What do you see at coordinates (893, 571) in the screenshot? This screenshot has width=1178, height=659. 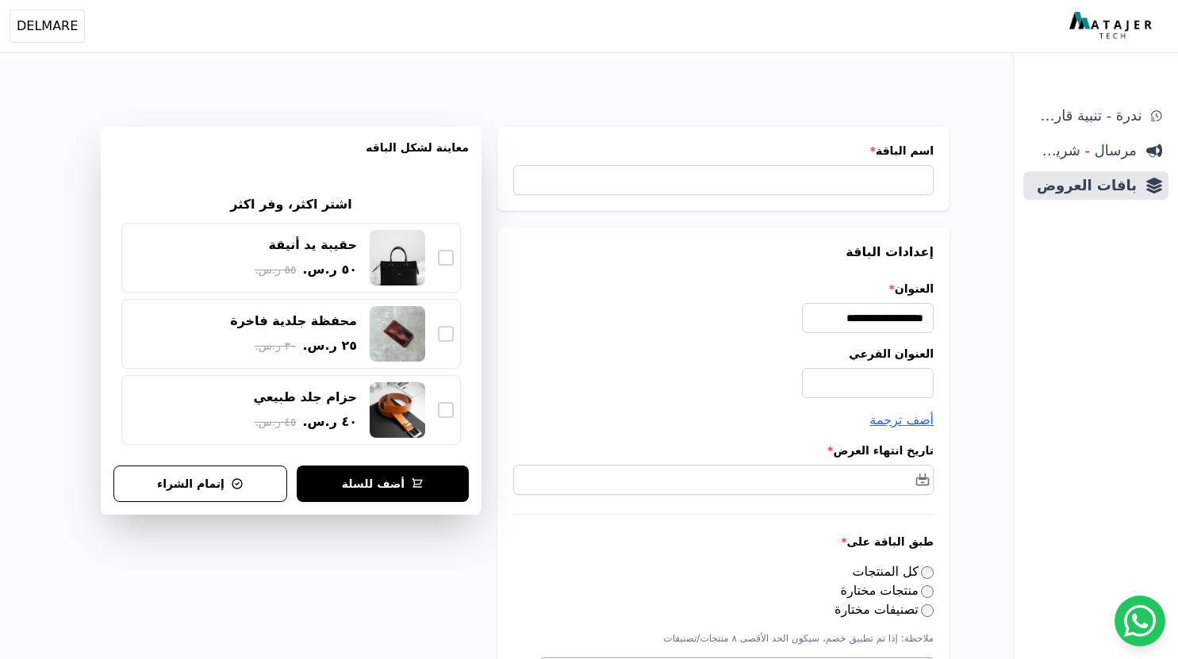 I see `label: كل المنتجات` at bounding box center [893, 571].